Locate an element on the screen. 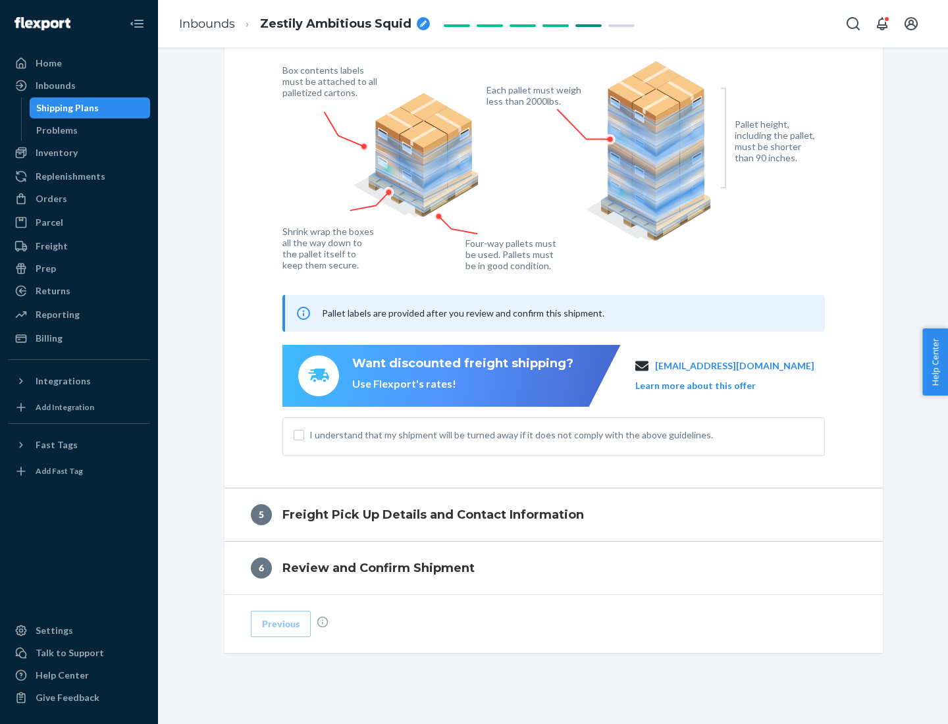  span: Pallet labels are provided after you review and confirm this shipment. is located at coordinates (463, 313).